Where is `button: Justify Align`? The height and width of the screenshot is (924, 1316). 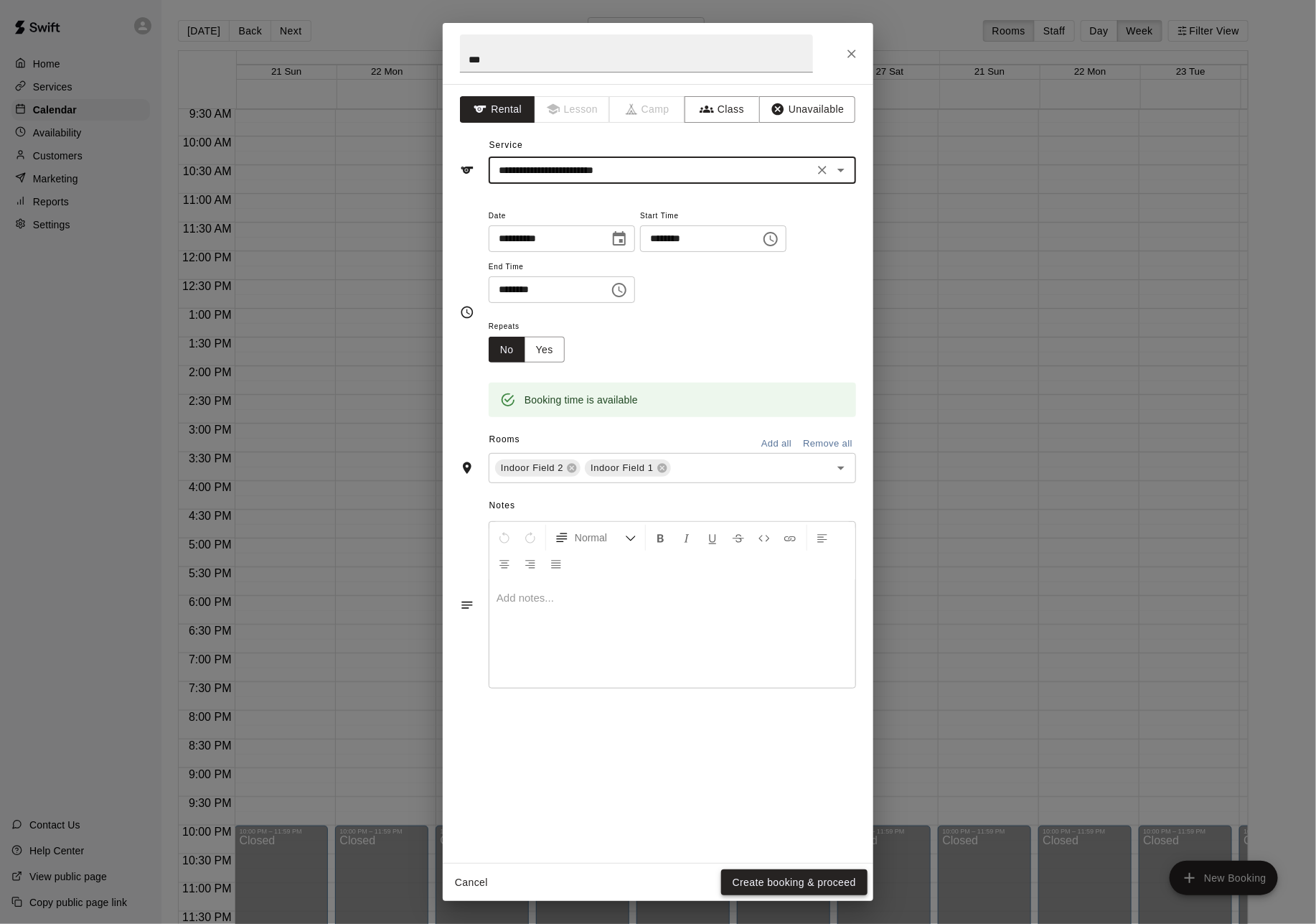 button: Justify Align is located at coordinates (556, 564).